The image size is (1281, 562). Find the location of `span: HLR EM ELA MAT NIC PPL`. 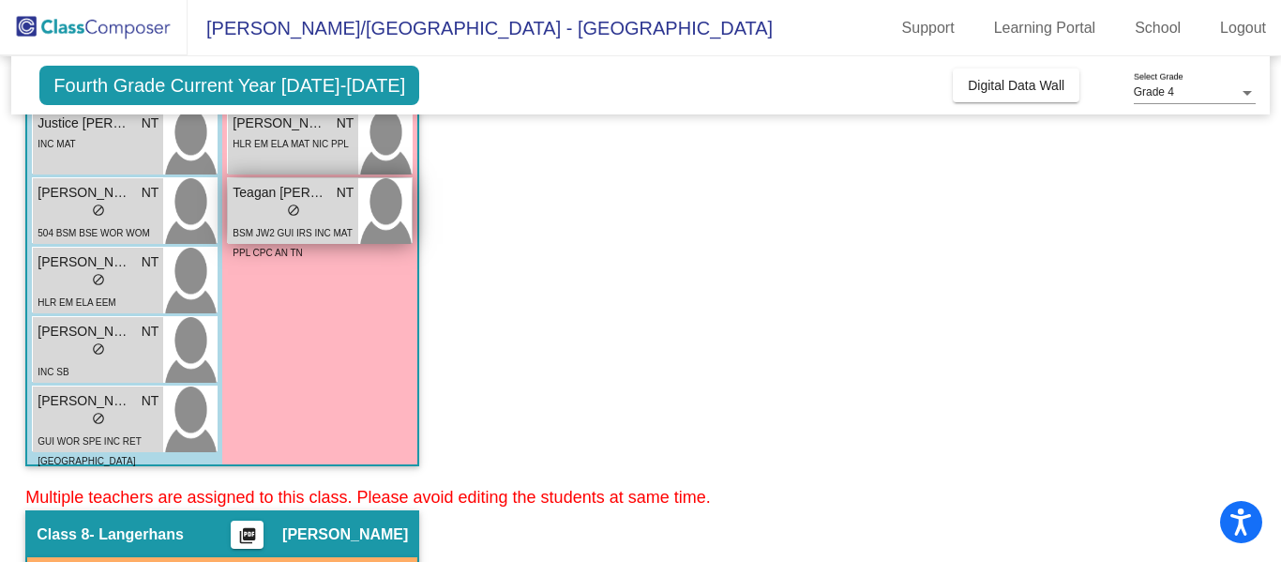

span: HLR EM ELA MAT NIC PPL is located at coordinates (291, 143).